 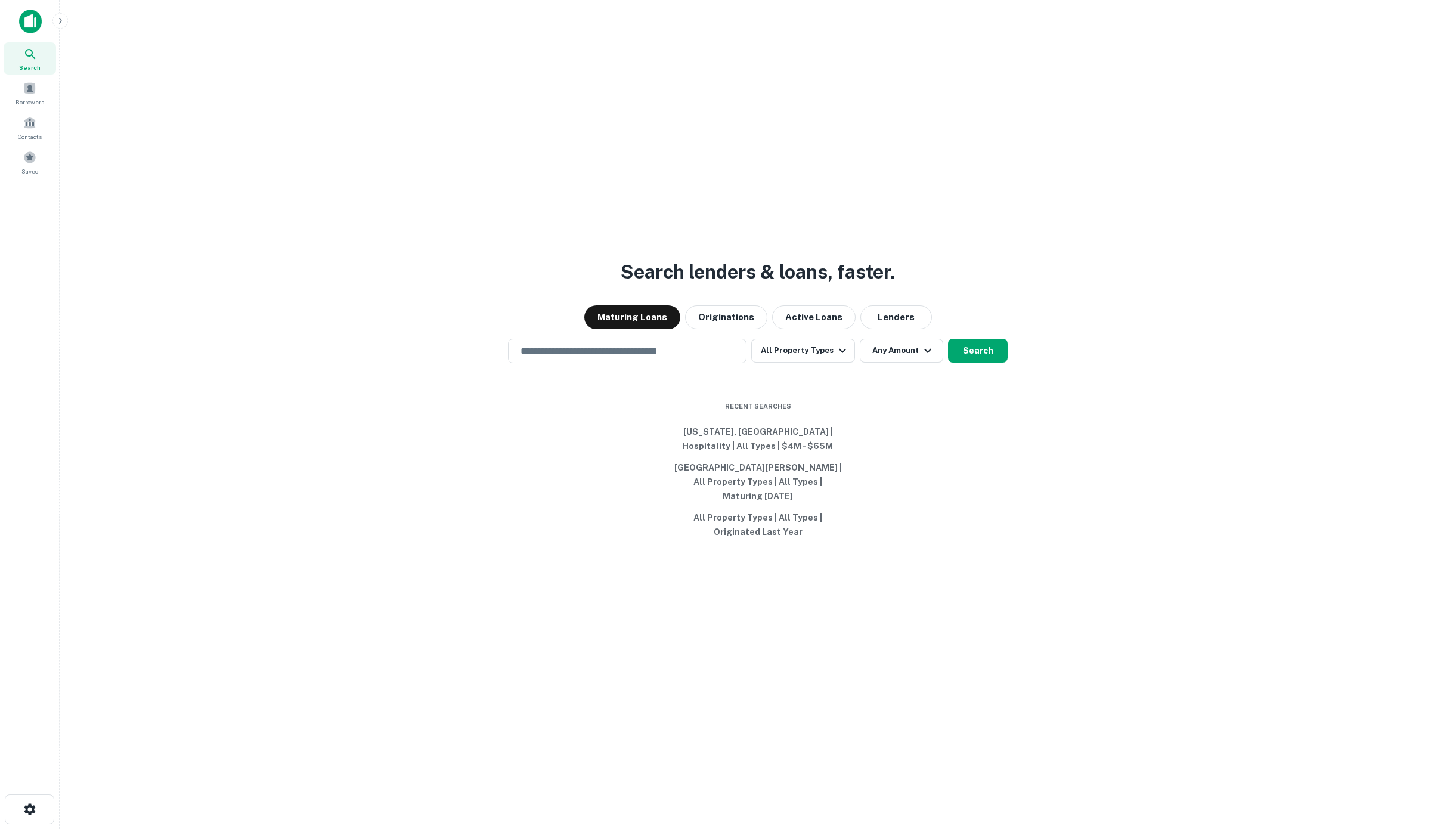 I want to click on button: Lenders, so click(x=896, y=317).